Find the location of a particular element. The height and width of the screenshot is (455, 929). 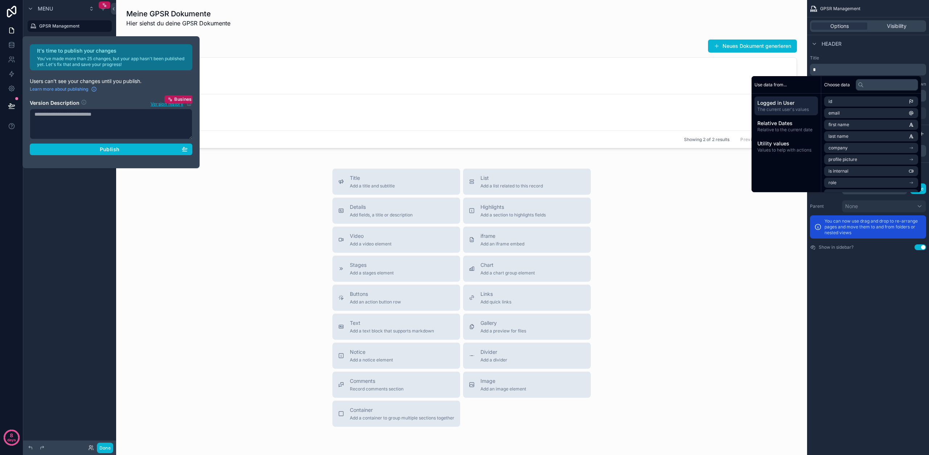

span: Add a notice element is located at coordinates (371, 360).